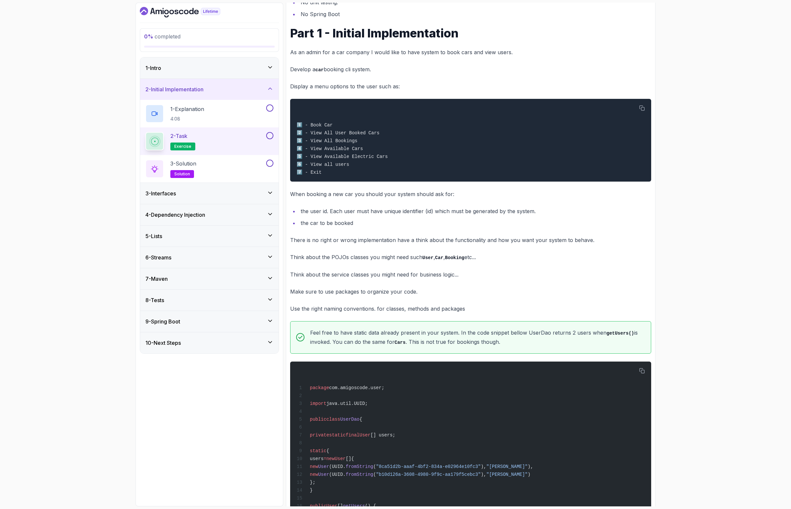 The image size is (791, 509). I want to click on h3: 1 - Intro, so click(153, 68).